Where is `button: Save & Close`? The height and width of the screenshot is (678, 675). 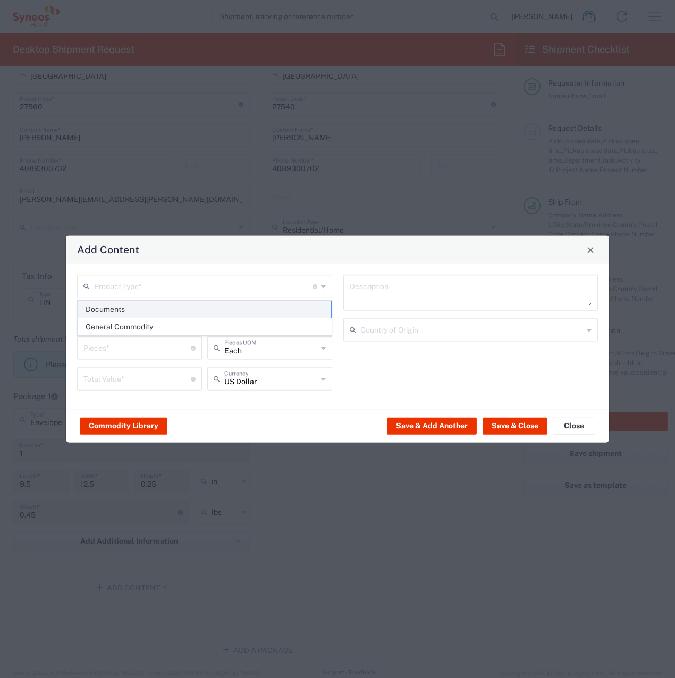
button: Save & Close is located at coordinates (515, 426).